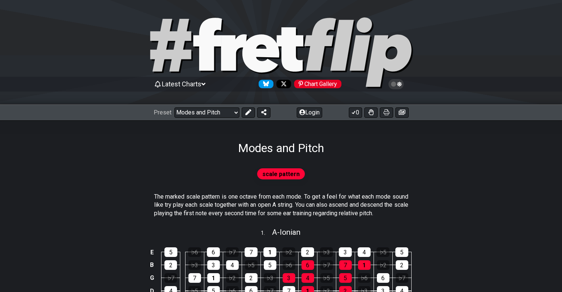 The width and height of the screenshot is (562, 292). What do you see at coordinates (286, 232) in the screenshot?
I see `span: A - Ionian` at bounding box center [286, 232].